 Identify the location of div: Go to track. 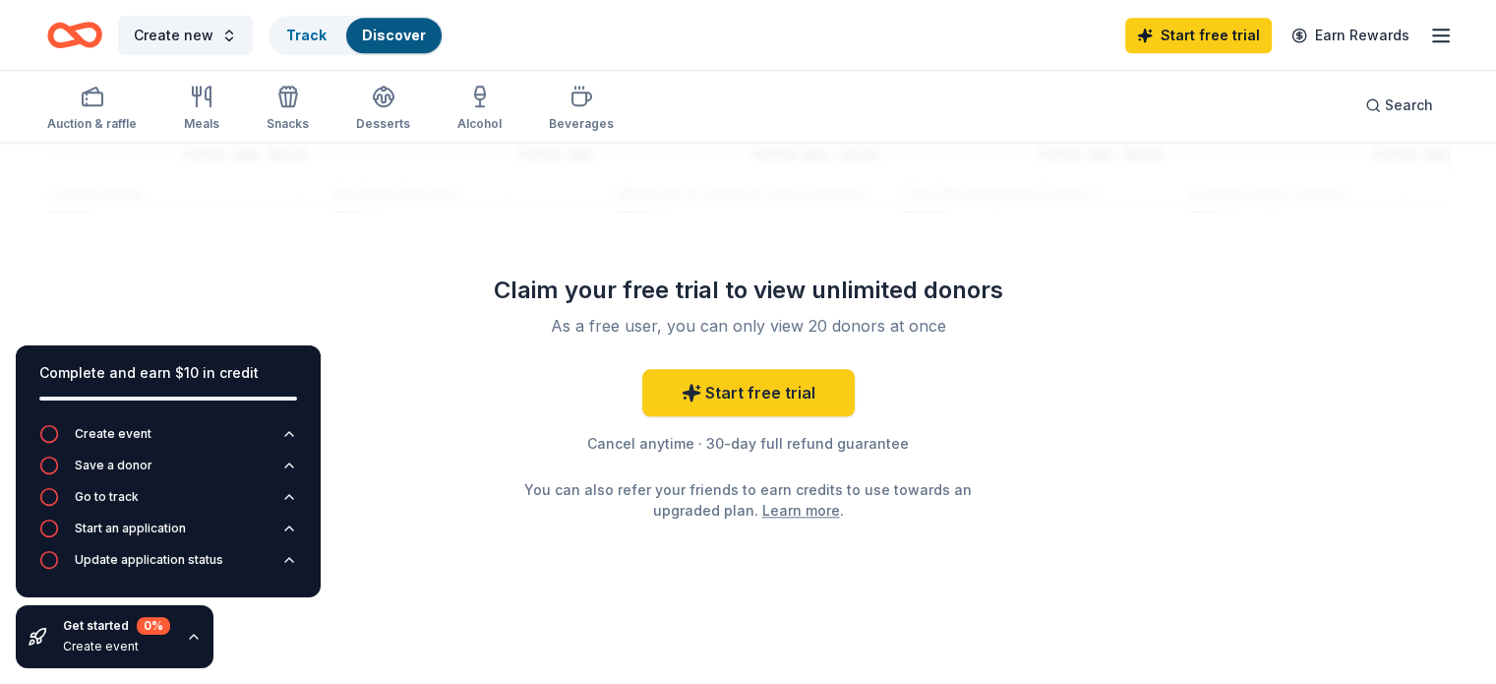
(106, 497).